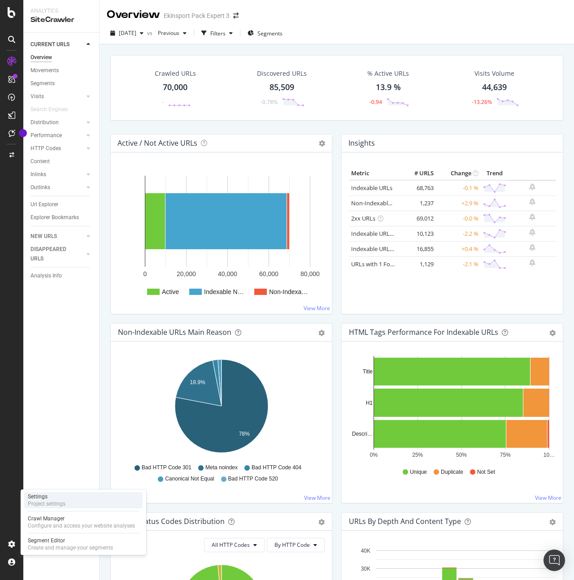 The image size is (574, 580). I want to click on div: % Active URLs, so click(388, 74).